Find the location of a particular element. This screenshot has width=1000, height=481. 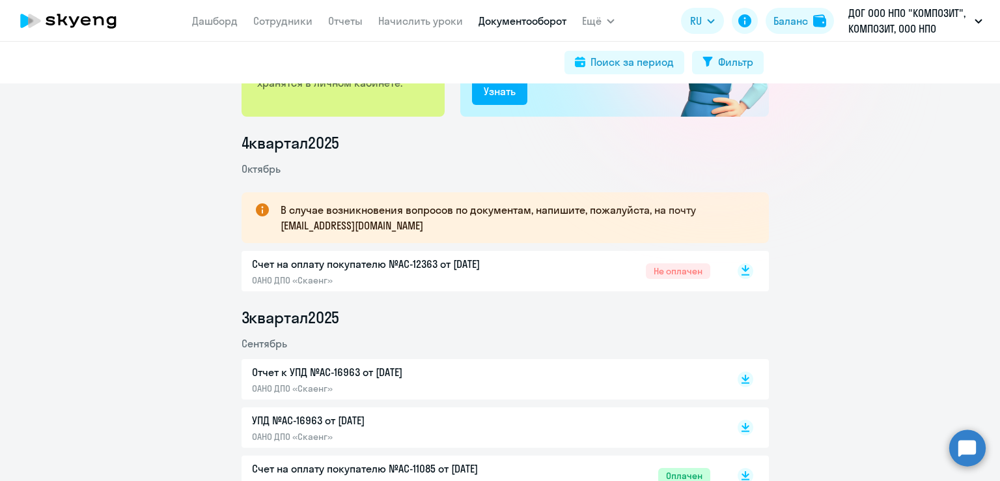

button: Ещё is located at coordinates (598, 21).